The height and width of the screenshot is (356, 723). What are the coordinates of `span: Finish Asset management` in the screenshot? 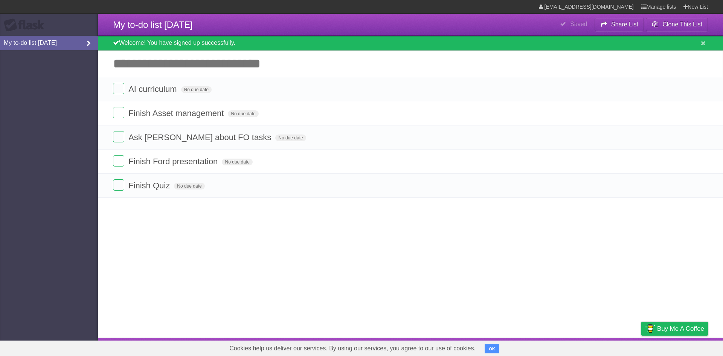 It's located at (177, 113).